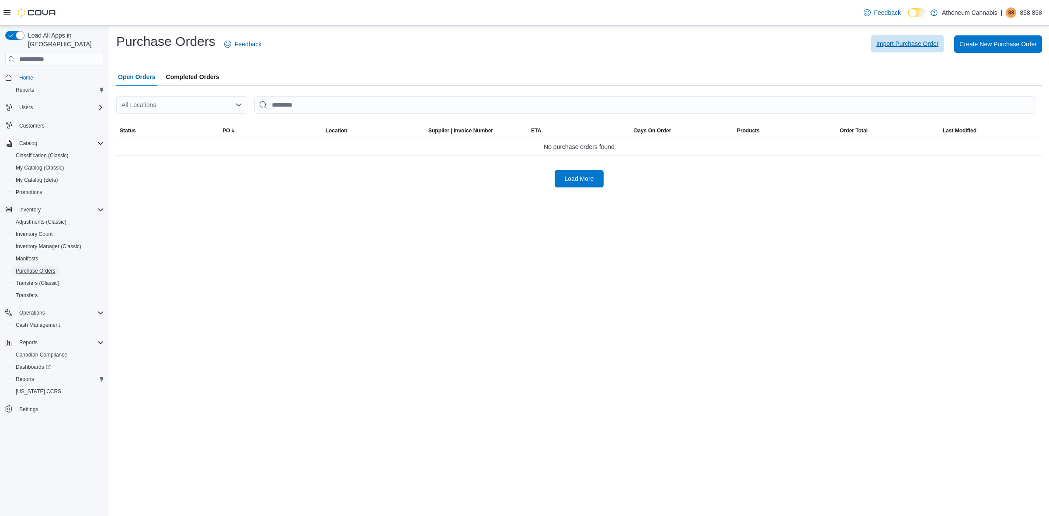 This screenshot has width=1049, height=516. I want to click on button: Status, so click(167, 131).